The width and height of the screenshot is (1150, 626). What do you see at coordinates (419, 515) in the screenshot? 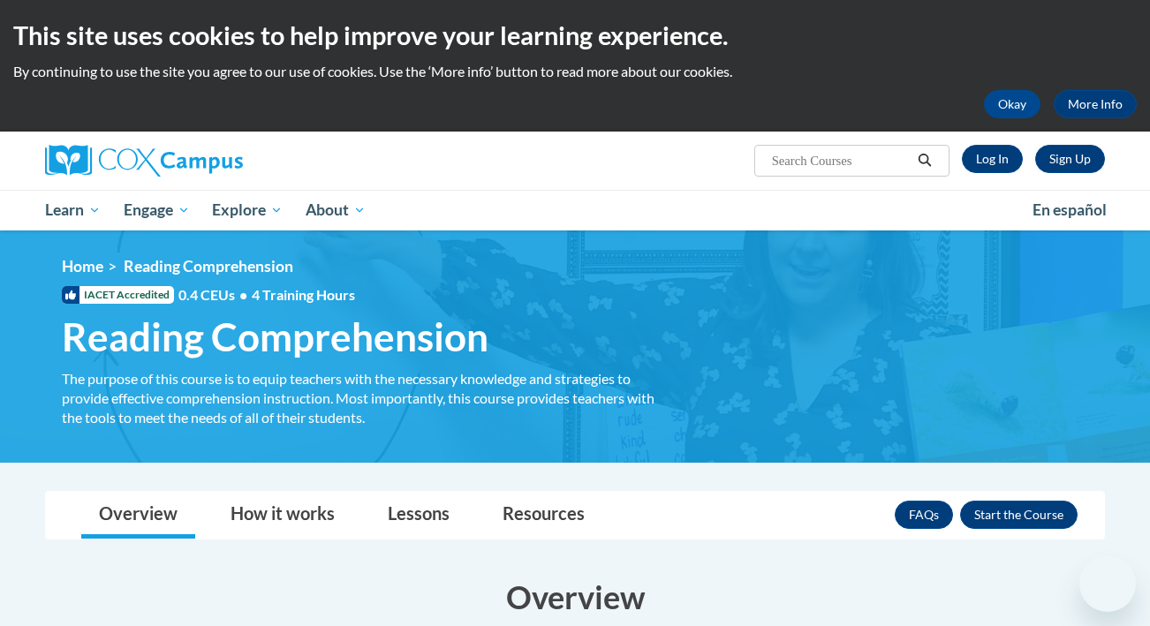
I see `a: Lessons` at bounding box center [419, 515].